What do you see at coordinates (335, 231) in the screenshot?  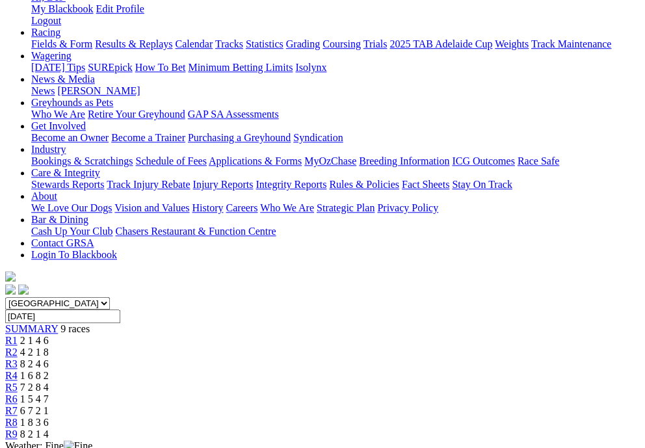 I see `div: Bar & Dining` at bounding box center [335, 231].